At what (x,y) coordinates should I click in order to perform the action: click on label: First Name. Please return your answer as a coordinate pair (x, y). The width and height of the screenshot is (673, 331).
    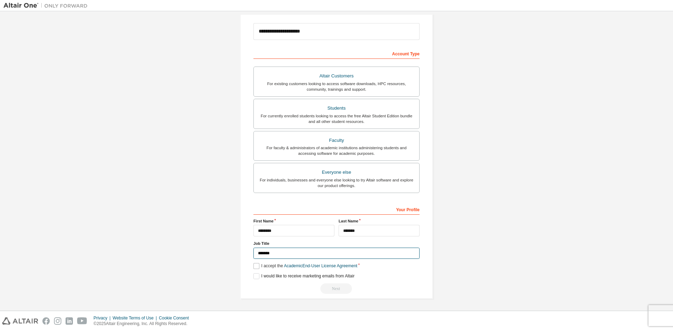
    Looking at the image, I should click on (294, 221).